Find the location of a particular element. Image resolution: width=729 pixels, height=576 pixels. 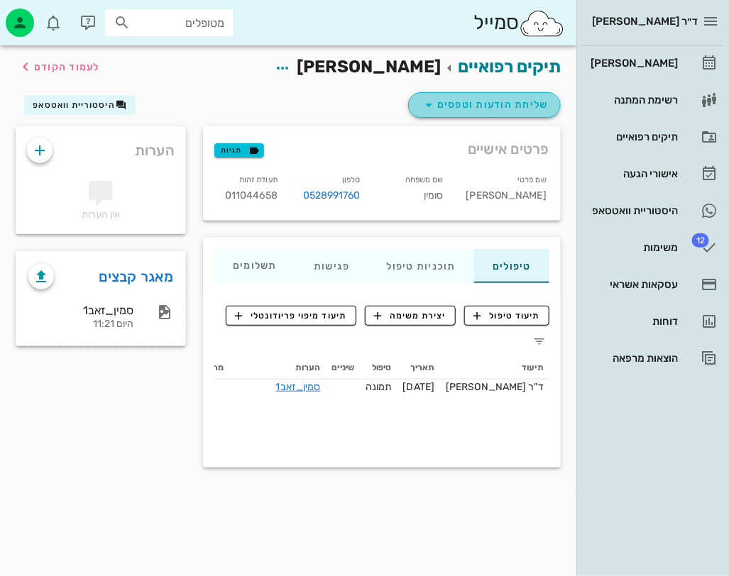

a: 0528991760 is located at coordinates (331, 196).